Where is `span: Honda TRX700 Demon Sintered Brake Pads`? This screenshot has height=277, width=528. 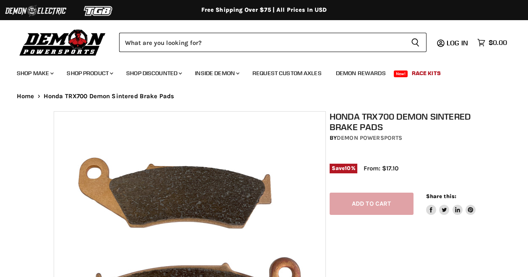 span: Honda TRX700 Demon Sintered Brake Pads is located at coordinates (109, 96).